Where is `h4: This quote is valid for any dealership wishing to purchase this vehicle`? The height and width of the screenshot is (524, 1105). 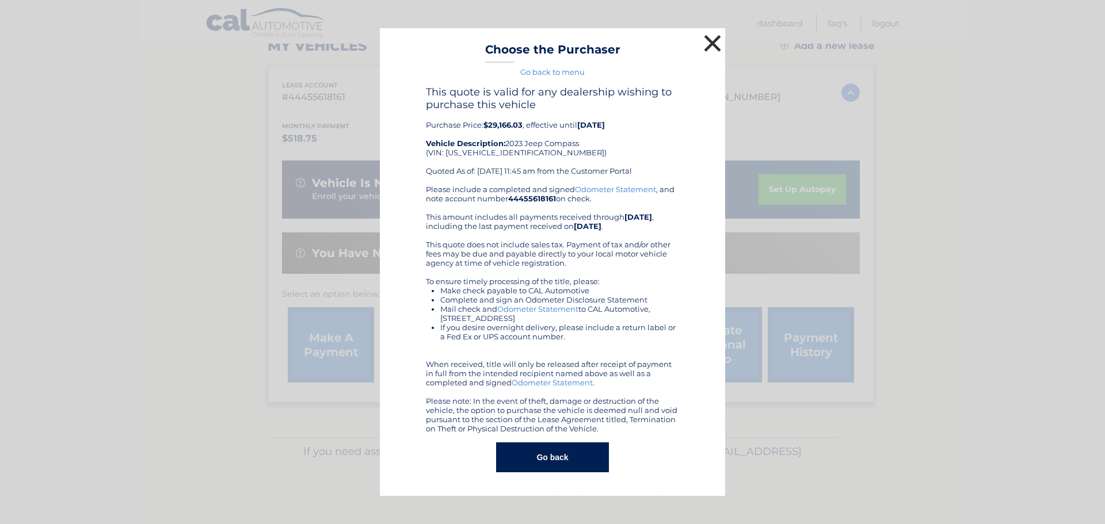
h4: This quote is valid for any dealership wishing to purchase this vehicle is located at coordinates (552, 98).